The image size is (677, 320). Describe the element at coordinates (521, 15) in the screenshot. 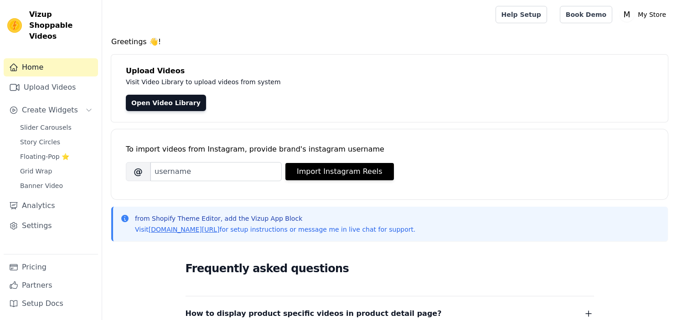

I see `a: Help Setup` at that location.